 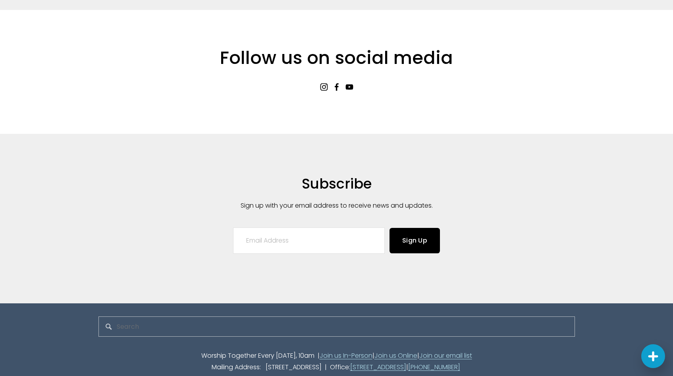 What do you see at coordinates (346, 356) in the screenshot?
I see `a: Join us In-Person` at bounding box center [346, 356].